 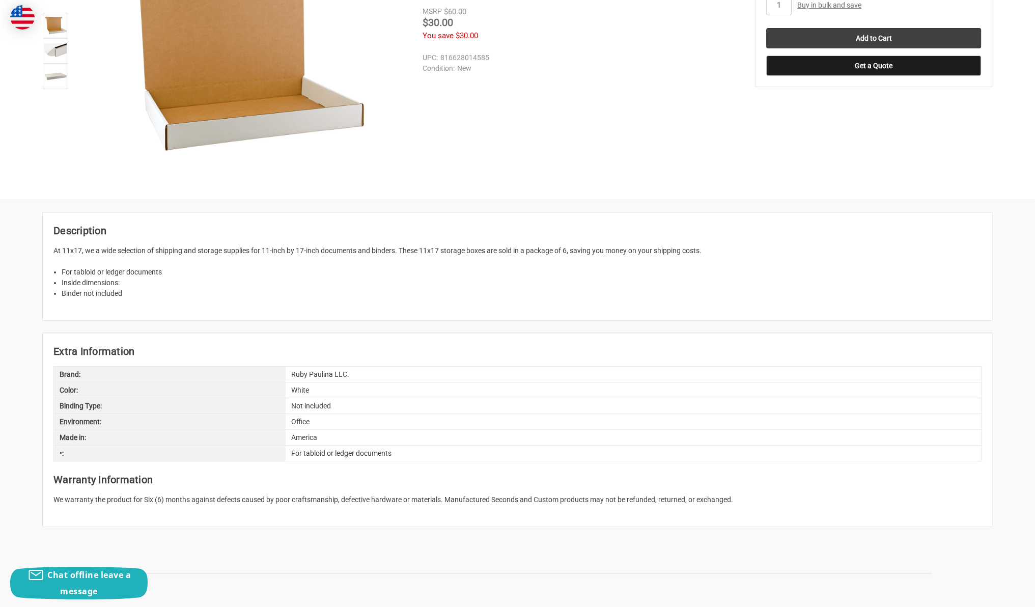 I want to click on h2: Extra Information, so click(x=517, y=351).